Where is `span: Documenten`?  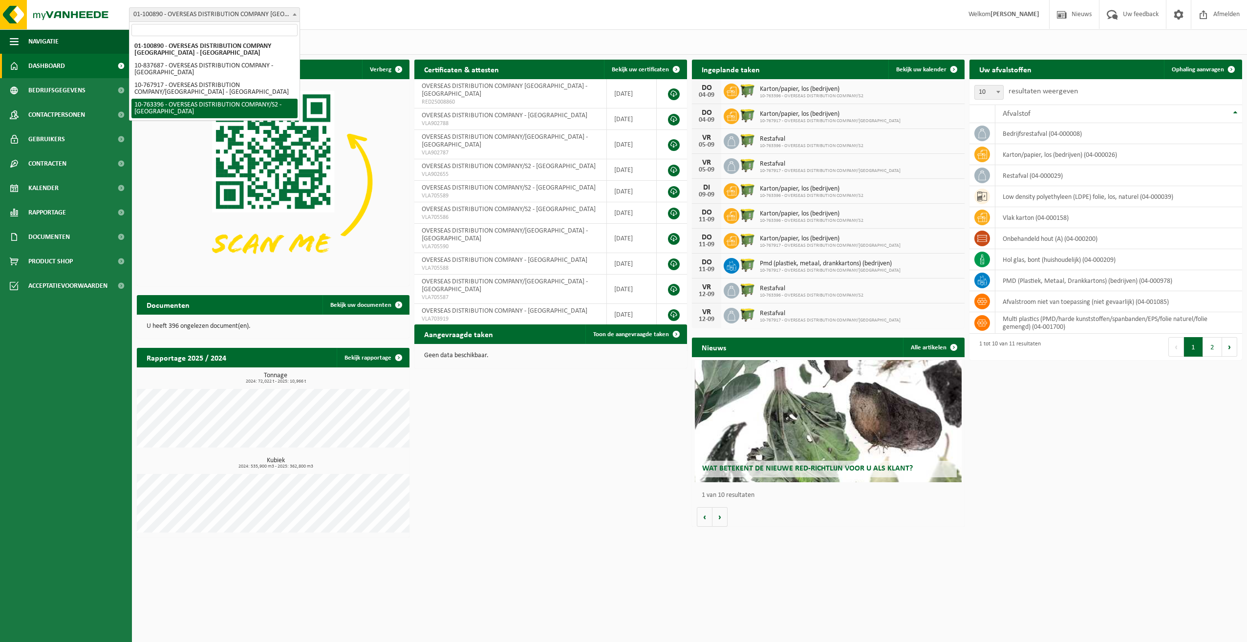 span: Documenten is located at coordinates (49, 237).